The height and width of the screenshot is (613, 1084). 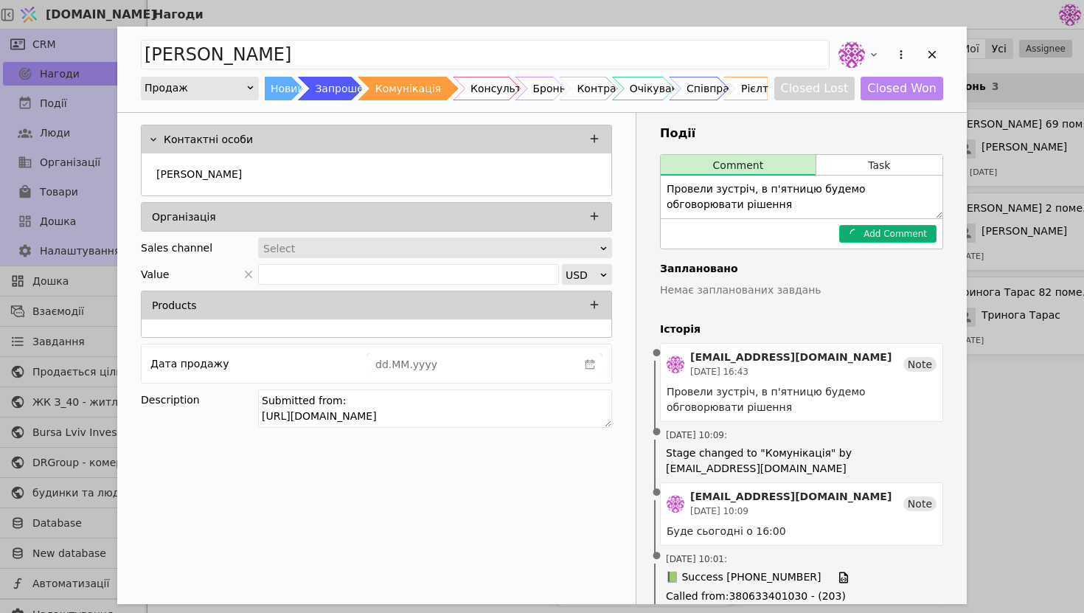 I want to click on div: Продаж, so click(x=195, y=88).